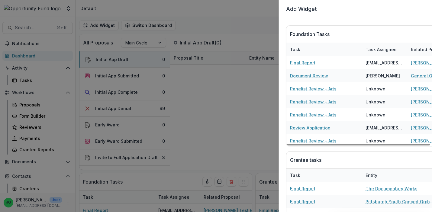 This screenshot has width=432, height=212. What do you see at coordinates (306, 160) in the screenshot?
I see `p: Grantee tasks` at bounding box center [306, 160].